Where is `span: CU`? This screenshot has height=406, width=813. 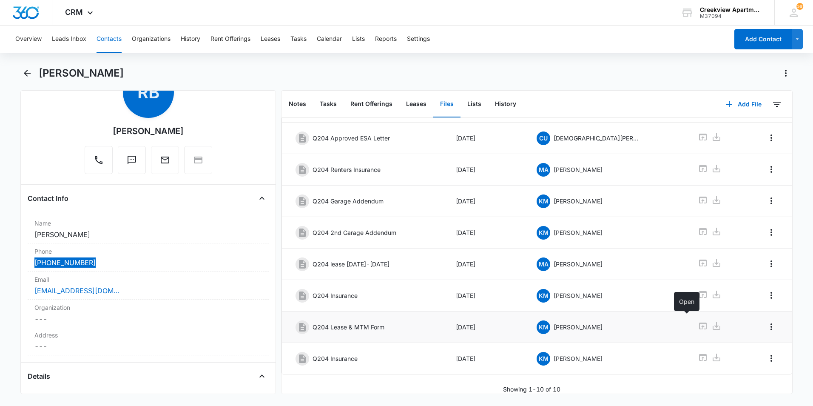
span: CU is located at coordinates (543, 138).